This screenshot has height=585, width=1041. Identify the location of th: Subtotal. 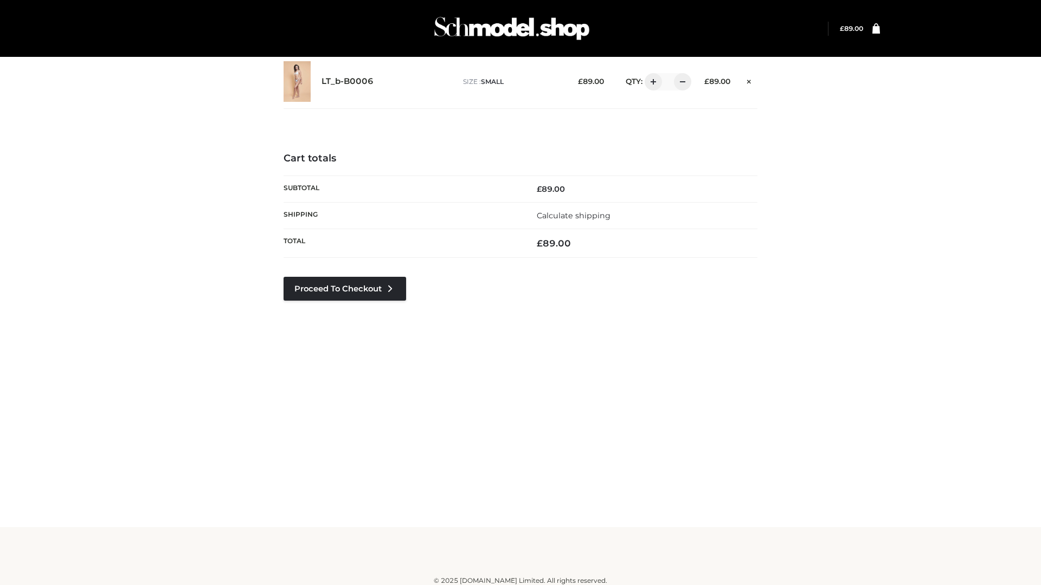
(402, 189).